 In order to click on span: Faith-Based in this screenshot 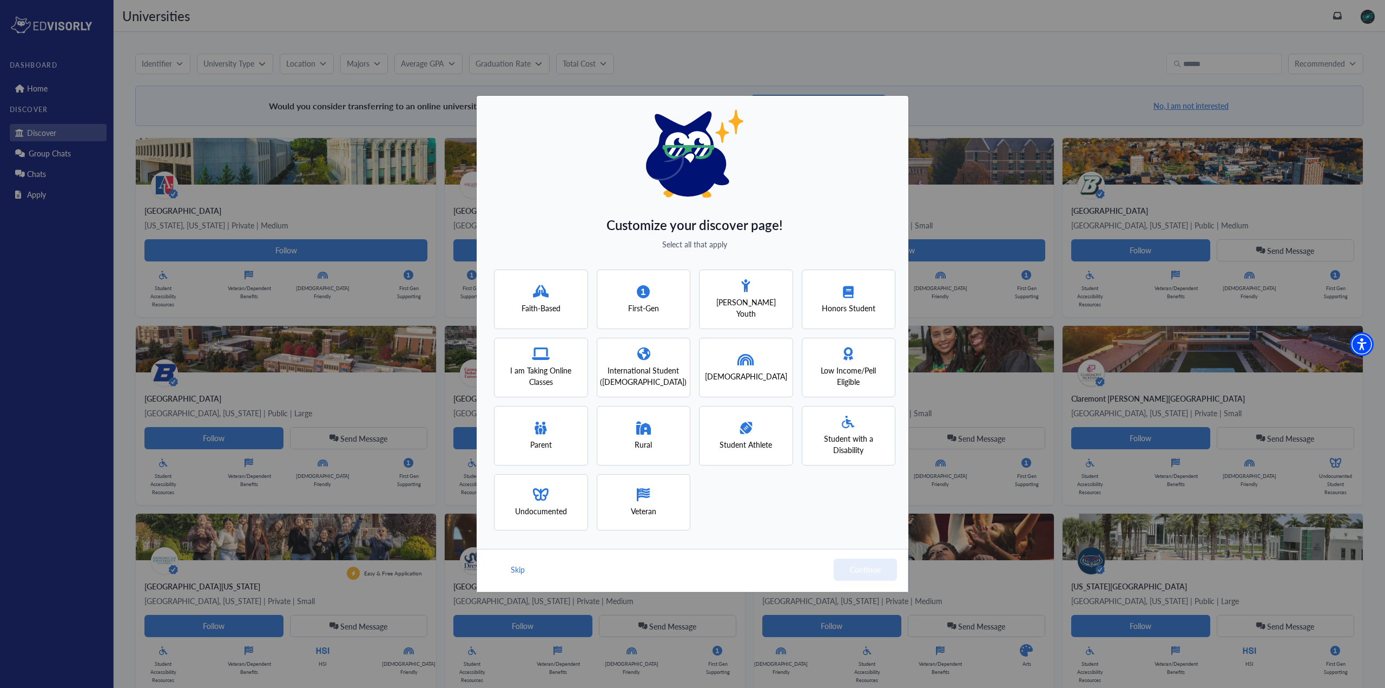, I will do `click(541, 308)`.